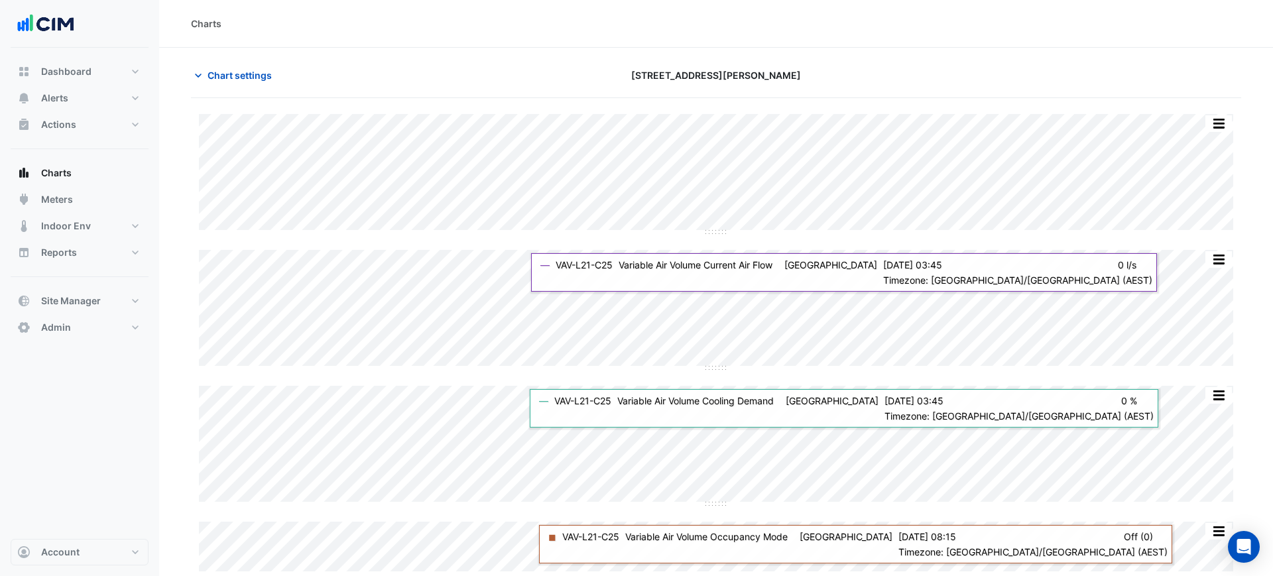 The image size is (1273, 576). I want to click on span: Site Manager, so click(71, 301).